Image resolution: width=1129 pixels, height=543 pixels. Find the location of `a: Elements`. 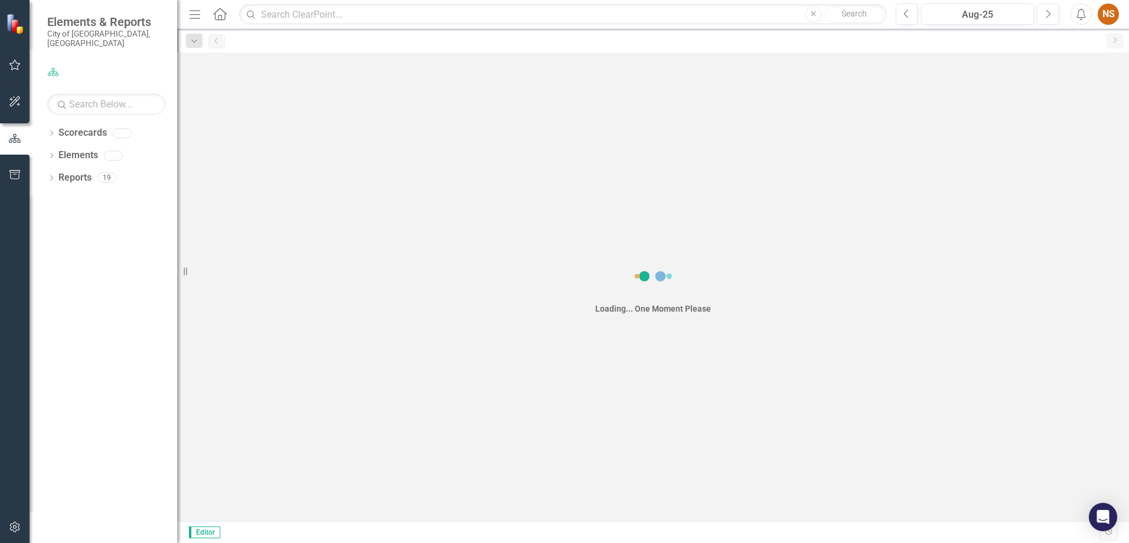

a: Elements is located at coordinates (78, 155).